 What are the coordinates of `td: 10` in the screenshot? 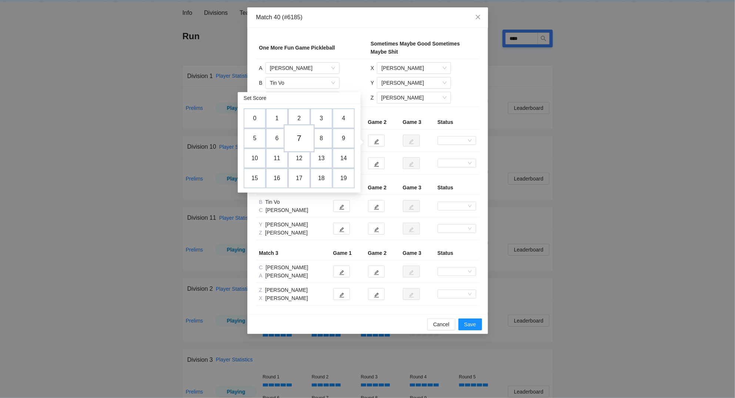 It's located at (255, 158).